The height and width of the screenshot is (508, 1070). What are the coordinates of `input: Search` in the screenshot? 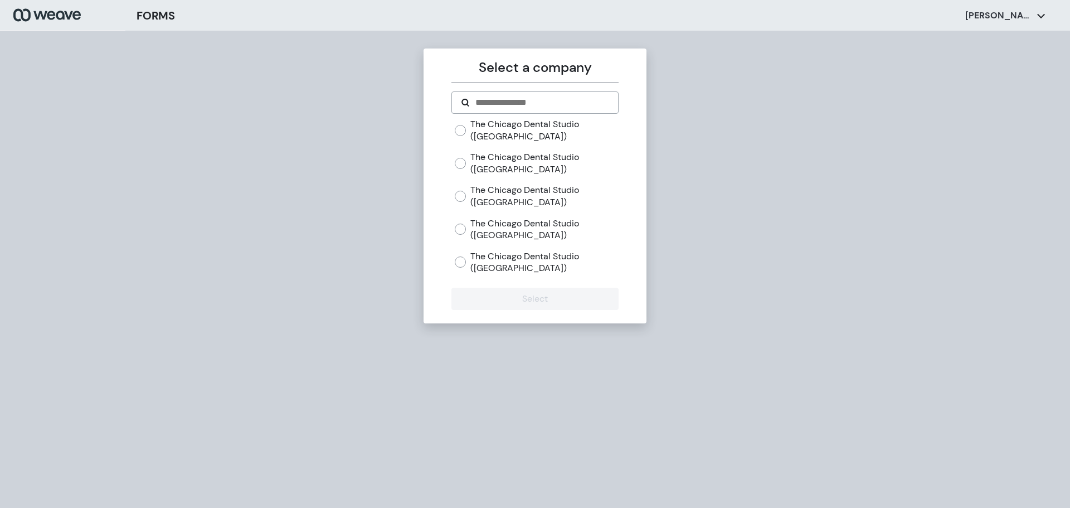 It's located at (541, 103).